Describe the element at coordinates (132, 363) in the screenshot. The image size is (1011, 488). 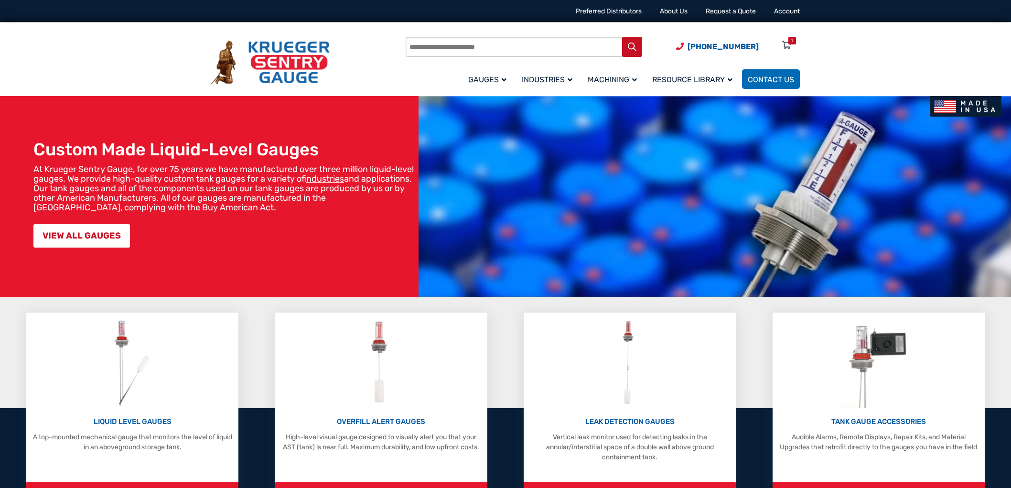
I see `img: Liquid Level Gauges` at that location.